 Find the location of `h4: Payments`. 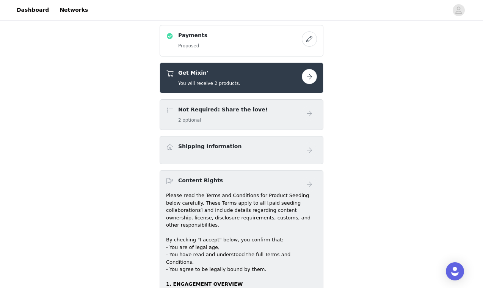

h4: Payments is located at coordinates (193, 35).